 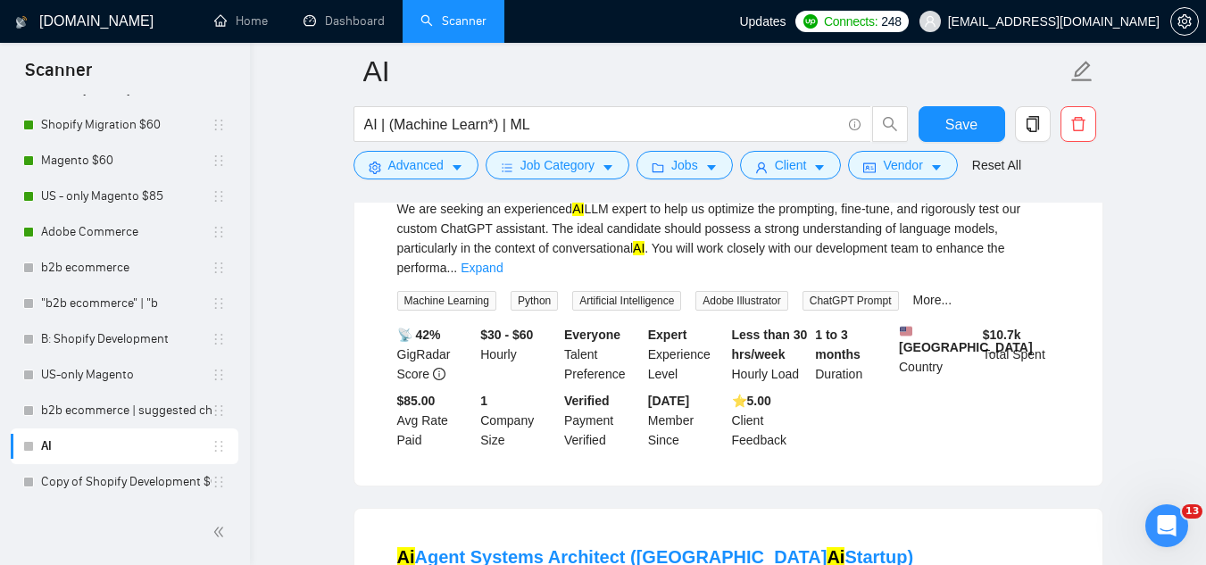 What do you see at coordinates (602, 420) in the screenshot?
I see `div: Payment Verified` at bounding box center [602, 420].